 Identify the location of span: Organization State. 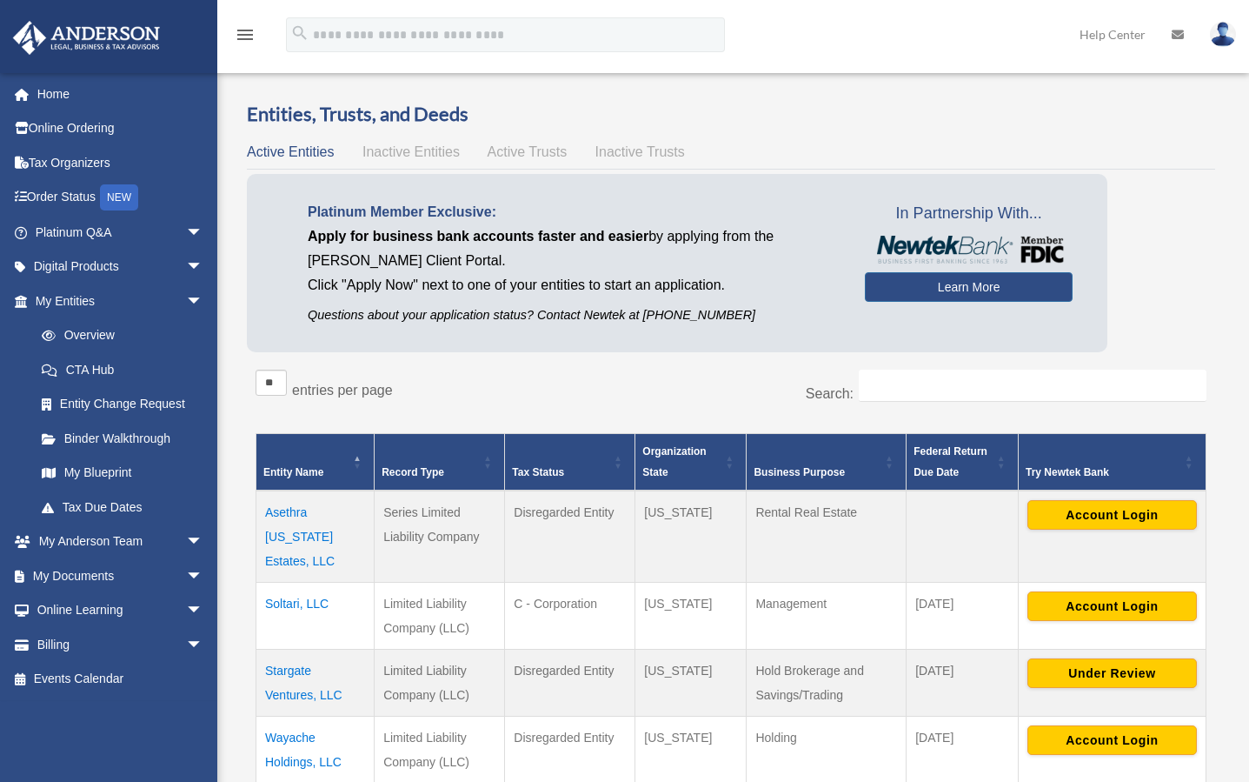
(674, 462).